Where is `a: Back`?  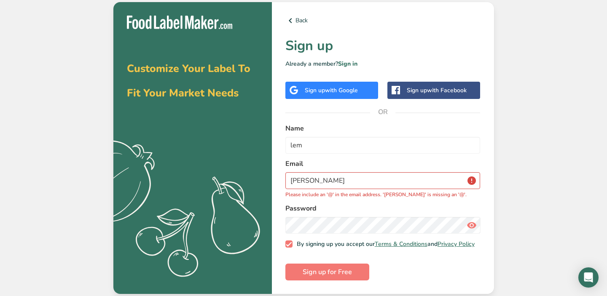
a: Back is located at coordinates (383, 21).